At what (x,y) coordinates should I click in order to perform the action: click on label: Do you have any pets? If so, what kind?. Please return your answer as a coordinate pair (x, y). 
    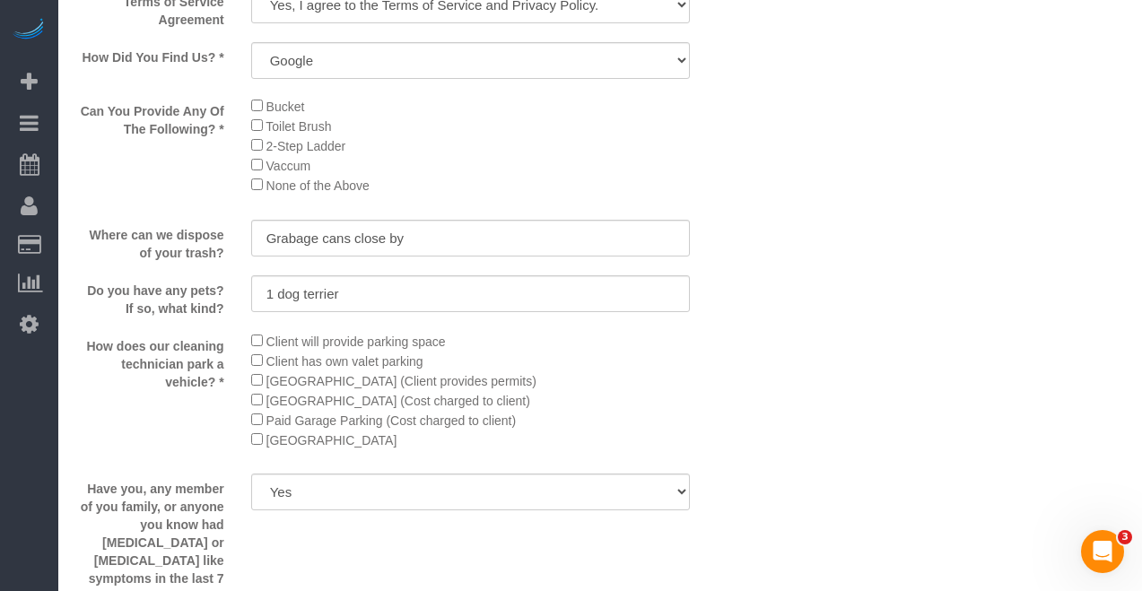
    Looking at the image, I should click on (150, 296).